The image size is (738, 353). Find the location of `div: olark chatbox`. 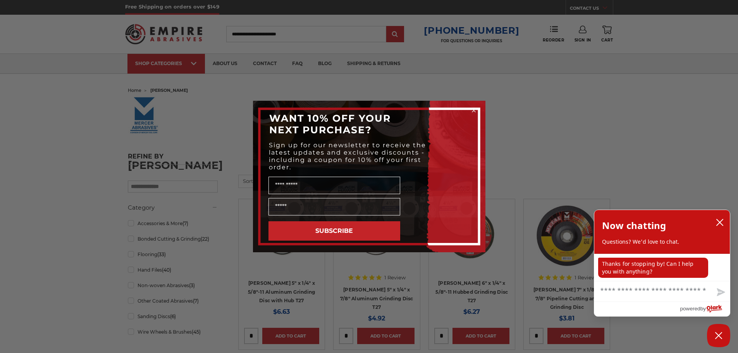

div: olark chatbox is located at coordinates (662, 263).